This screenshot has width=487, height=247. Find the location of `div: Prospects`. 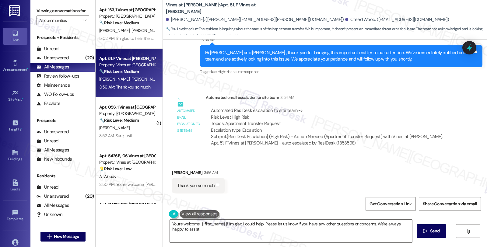

div: Prospects is located at coordinates (63, 121).